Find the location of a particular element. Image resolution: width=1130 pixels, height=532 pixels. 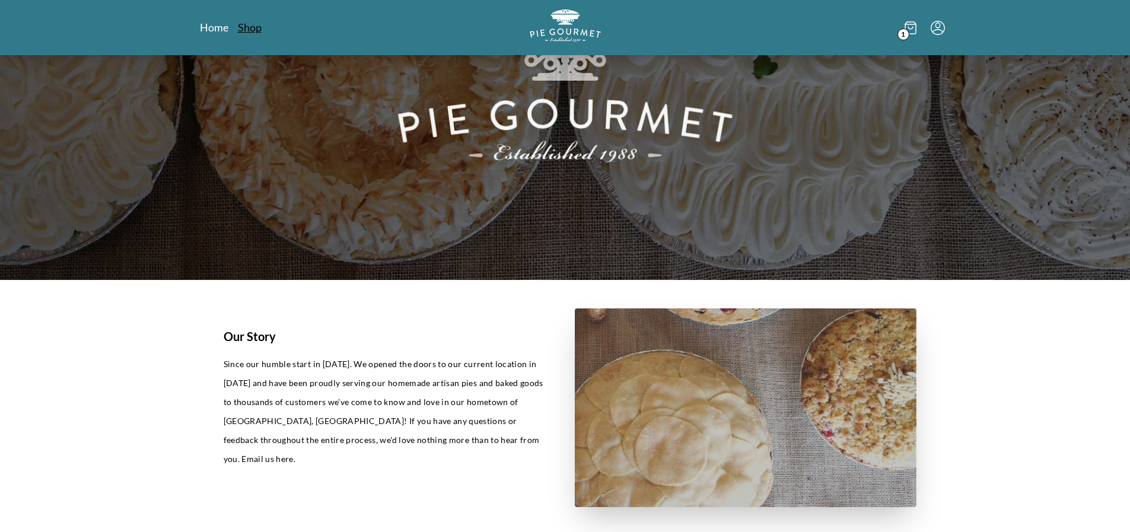

button: Menu is located at coordinates (938, 28).